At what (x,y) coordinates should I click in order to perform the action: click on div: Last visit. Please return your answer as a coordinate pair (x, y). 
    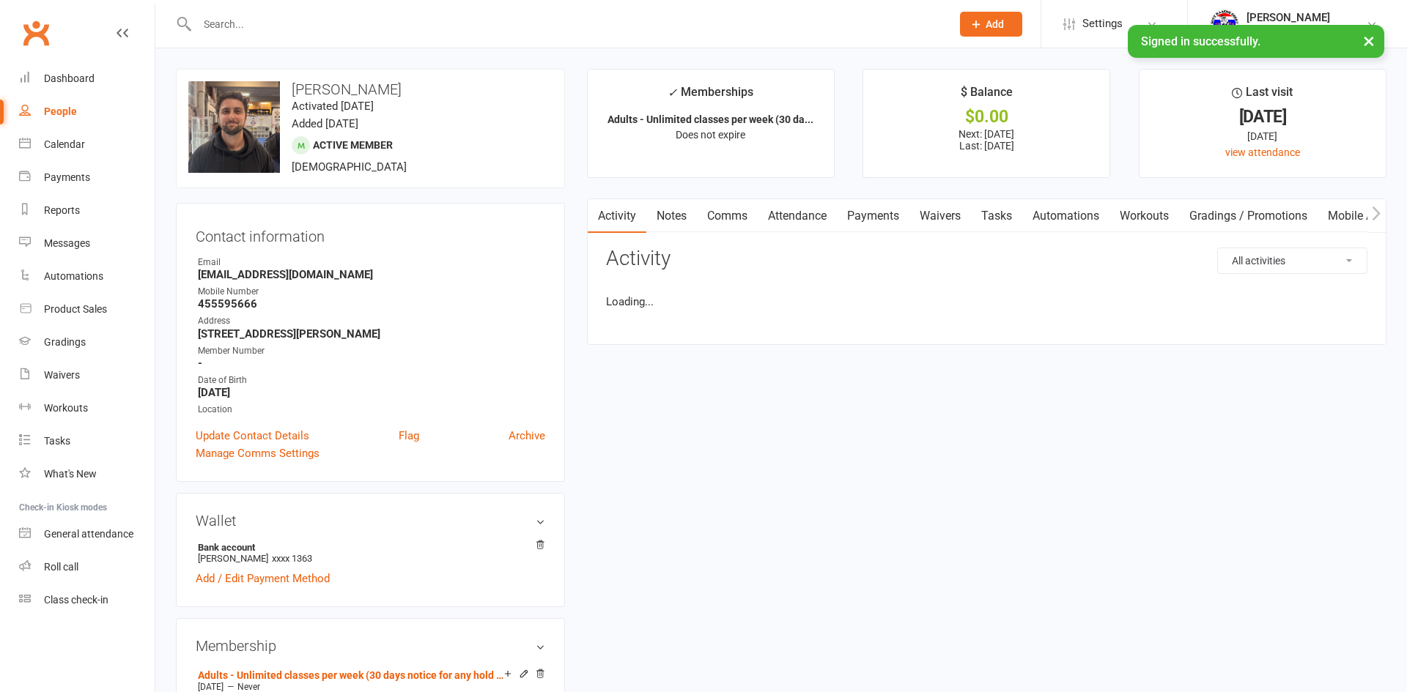
    Looking at the image, I should click on (1262, 96).